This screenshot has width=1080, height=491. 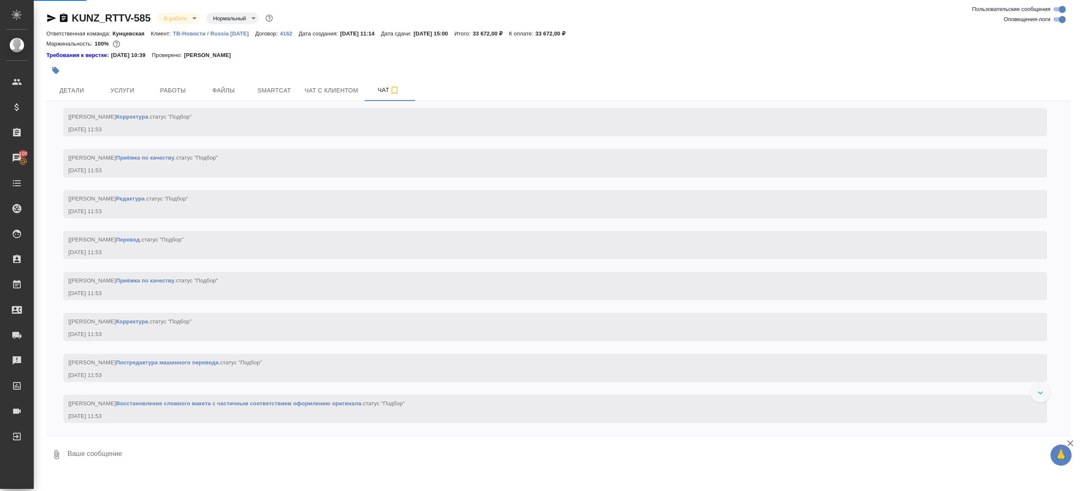 I want to click on p: Дата сдачи:, so click(x=397, y=33).